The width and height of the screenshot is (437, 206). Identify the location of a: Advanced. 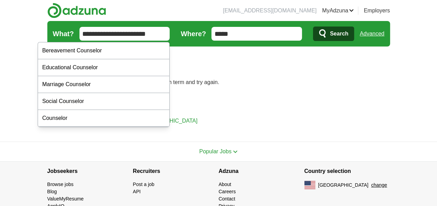
(371, 34).